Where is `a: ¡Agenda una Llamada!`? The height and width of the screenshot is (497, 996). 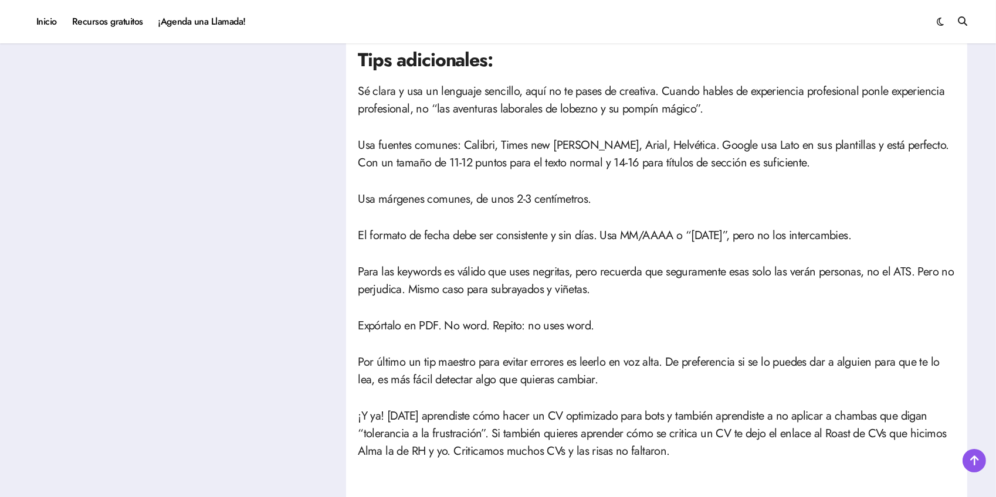
a: ¡Agenda una Llamada! is located at coordinates (202, 22).